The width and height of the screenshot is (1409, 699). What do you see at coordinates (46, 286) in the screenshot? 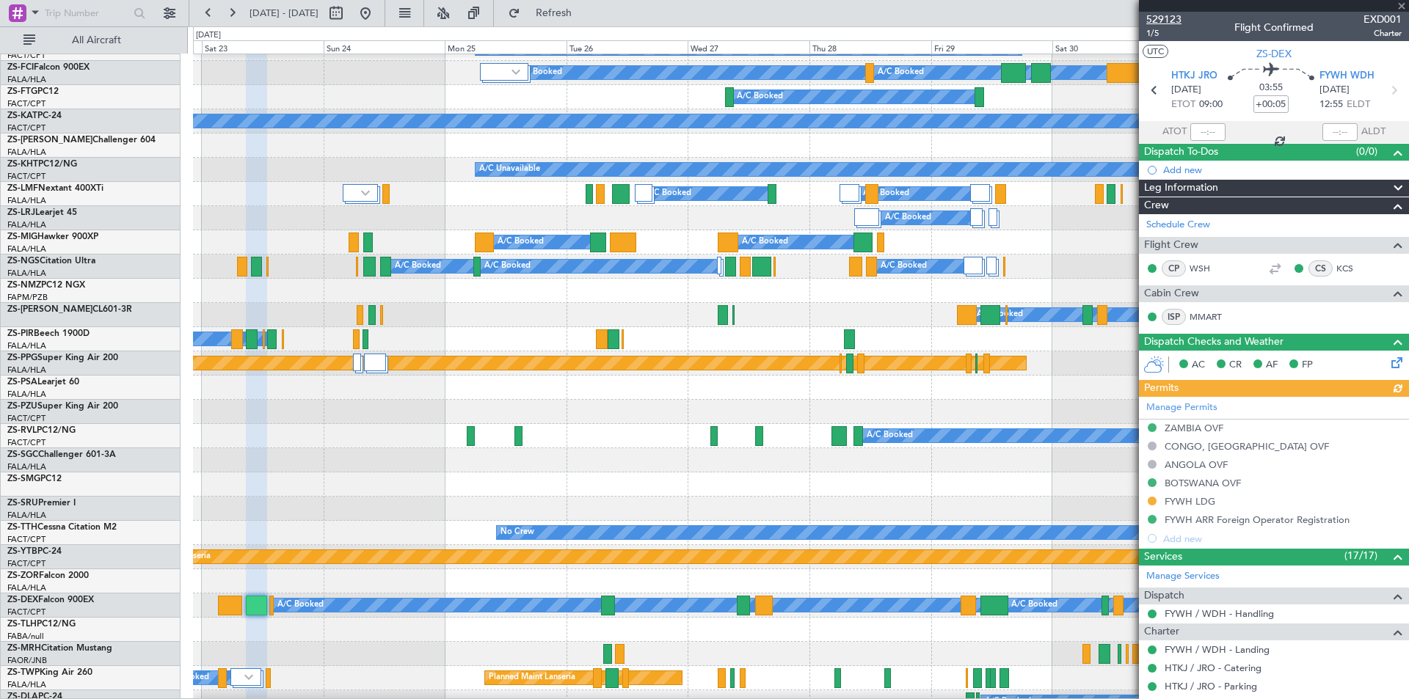
I see `a: ZS-NMZPC12 NGX` at bounding box center [46, 286].